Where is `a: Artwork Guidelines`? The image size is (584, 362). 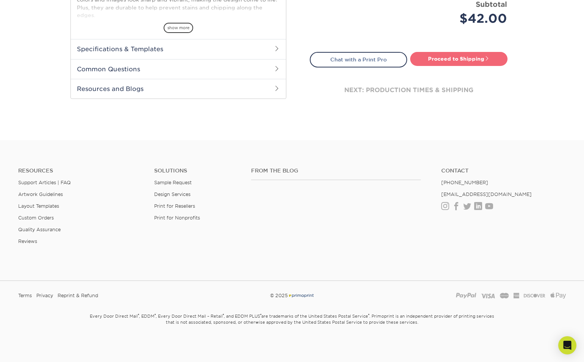 a: Artwork Guidelines is located at coordinates (41, 194).